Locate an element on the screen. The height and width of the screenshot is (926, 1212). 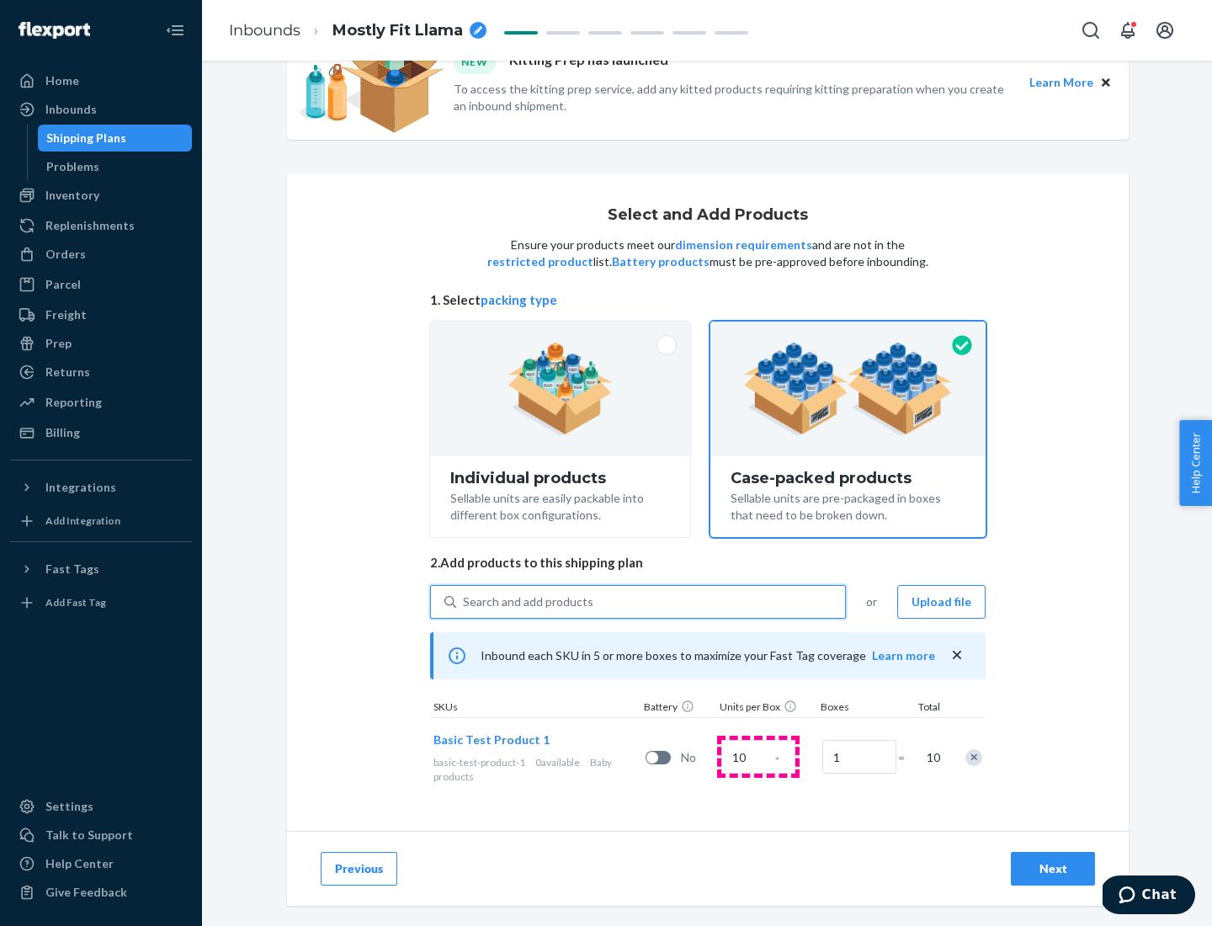
h1: Select and Add Products is located at coordinates (708, 215).